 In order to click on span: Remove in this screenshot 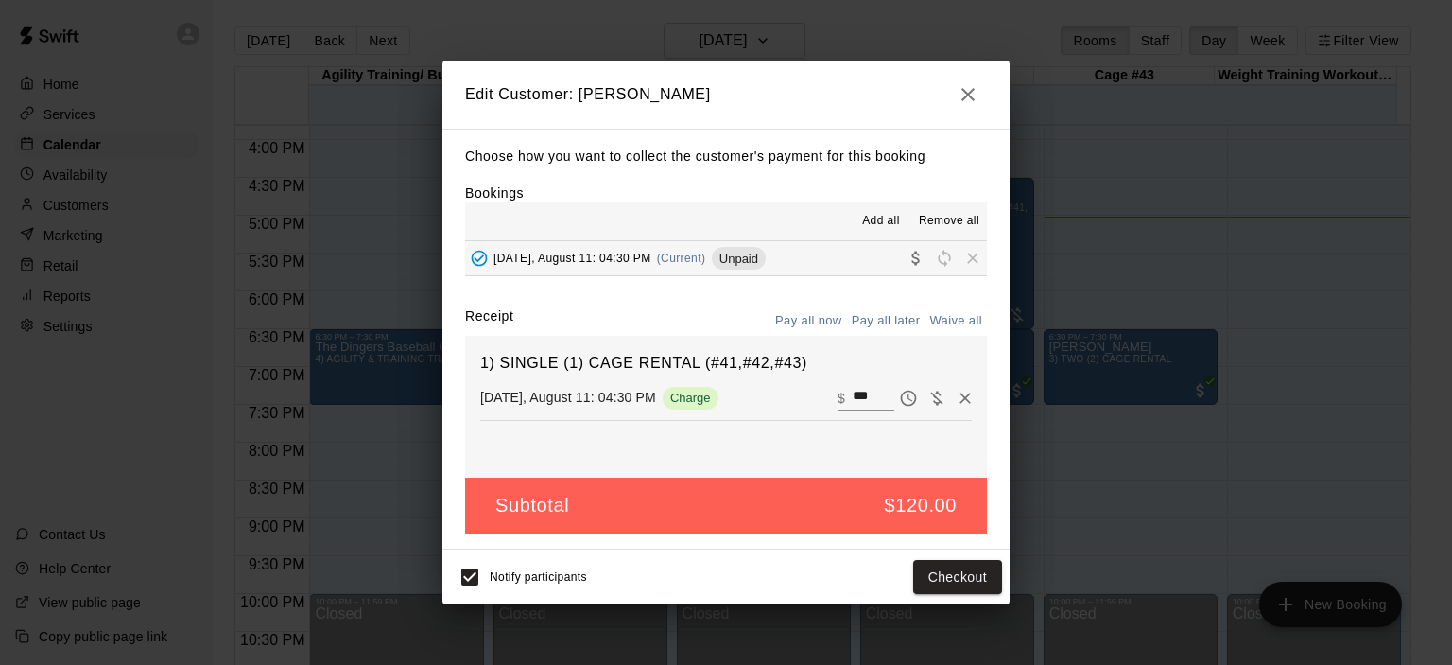, I will do `click(973, 257)`.